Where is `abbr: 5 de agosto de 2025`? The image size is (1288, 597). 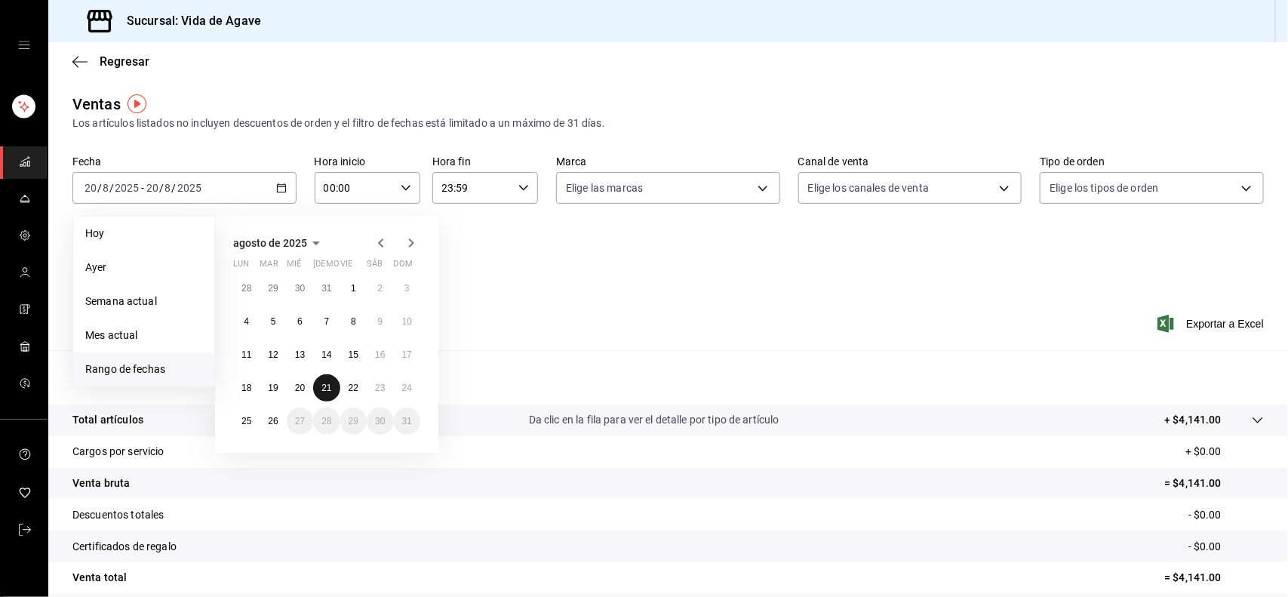
abbr: 5 de agosto de 2025 is located at coordinates (273, 321).